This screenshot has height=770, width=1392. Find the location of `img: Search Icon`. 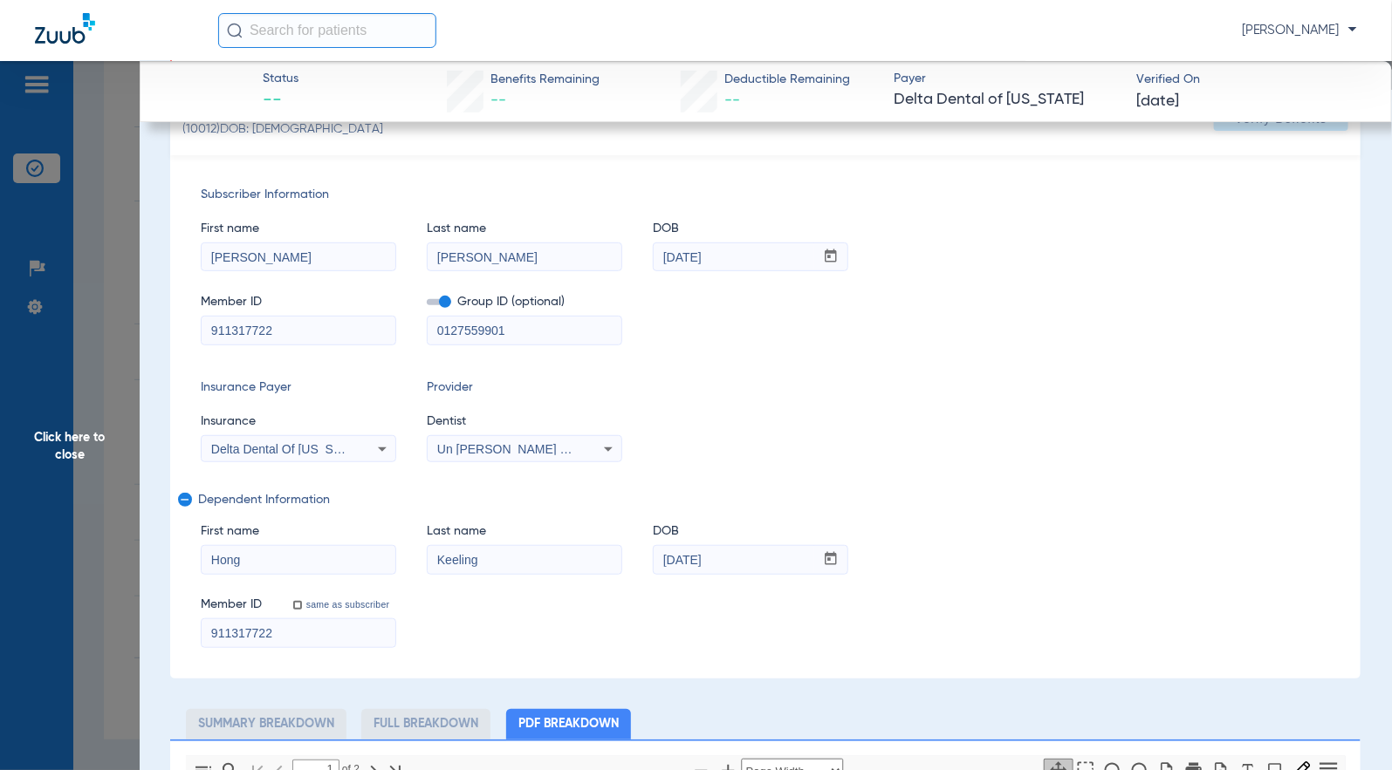

img: Search Icon is located at coordinates (235, 31).